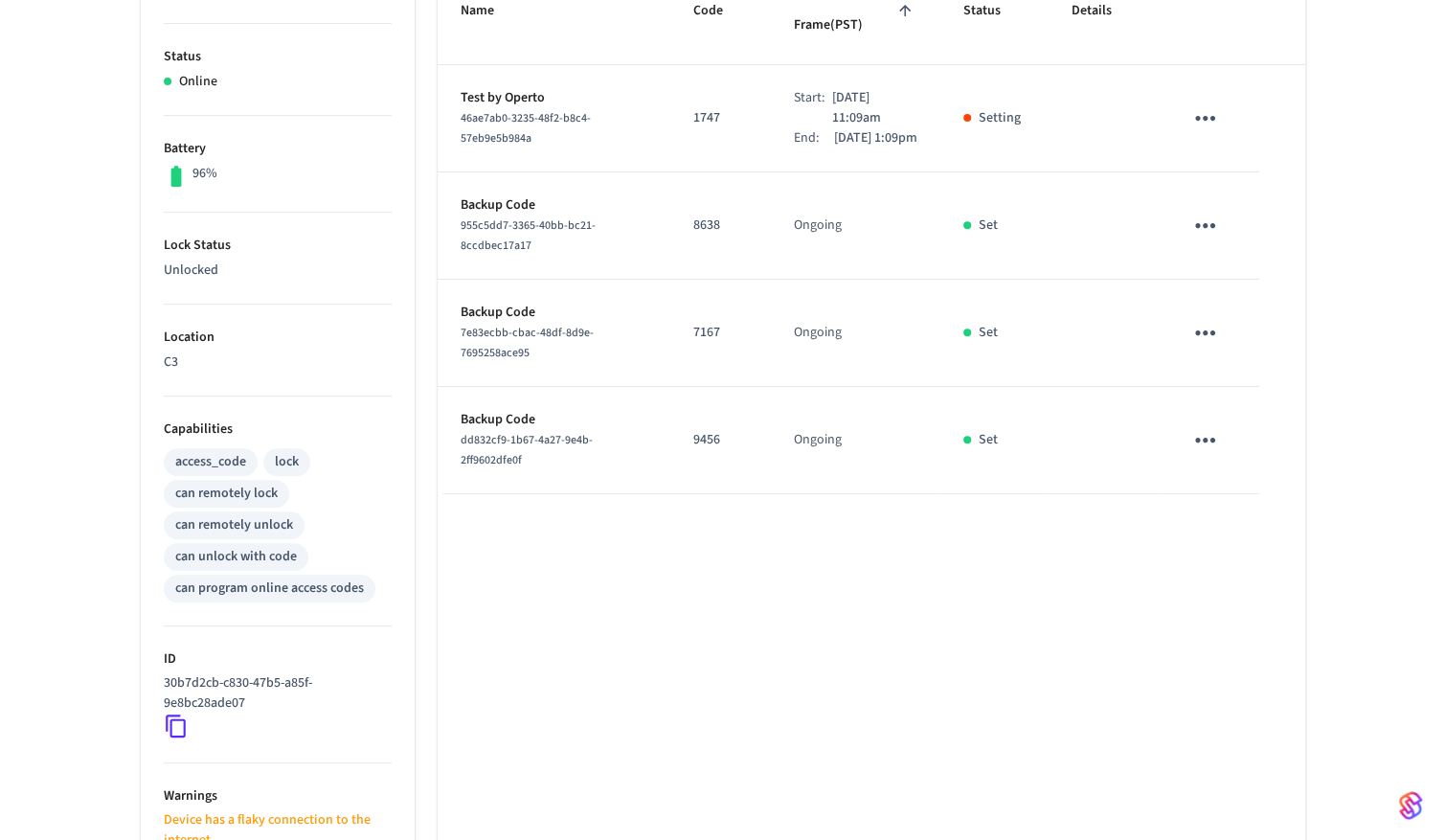  I want to click on p: Online, so click(198, 82).